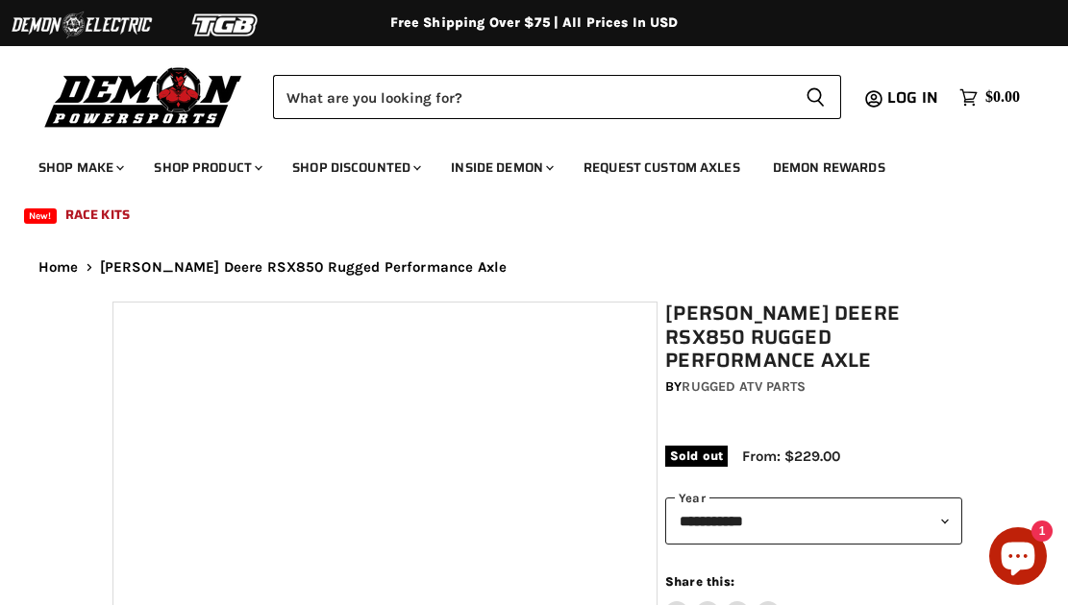 Image resolution: width=1068 pixels, height=605 pixels. I want to click on span: Share this:, so click(700, 581).